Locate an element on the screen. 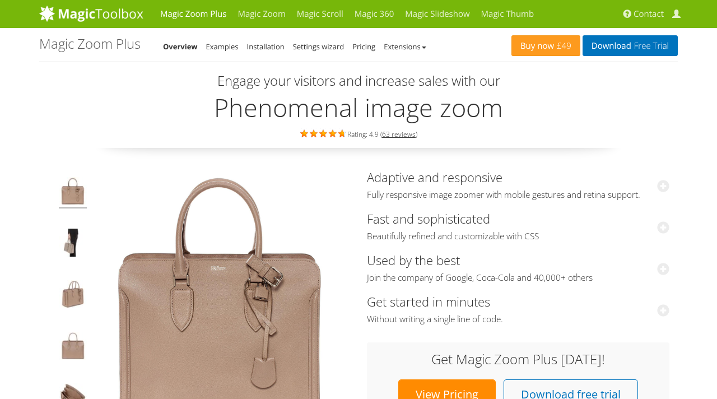 The height and width of the screenshot is (399, 717). a: Fast and sophisticatedBeautifully refined and customizable with CSS is located at coordinates (518, 226).